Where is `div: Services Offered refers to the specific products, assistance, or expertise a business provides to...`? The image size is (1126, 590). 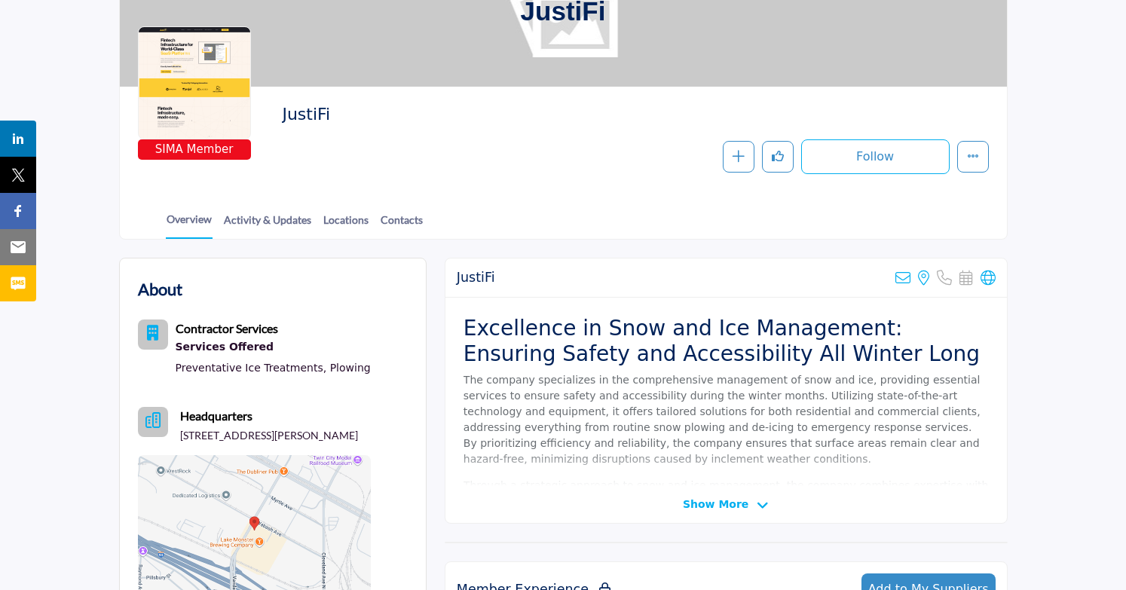
div: Services Offered refers to the specific products, assistance, or expertise a business provides to... is located at coordinates (273, 348).